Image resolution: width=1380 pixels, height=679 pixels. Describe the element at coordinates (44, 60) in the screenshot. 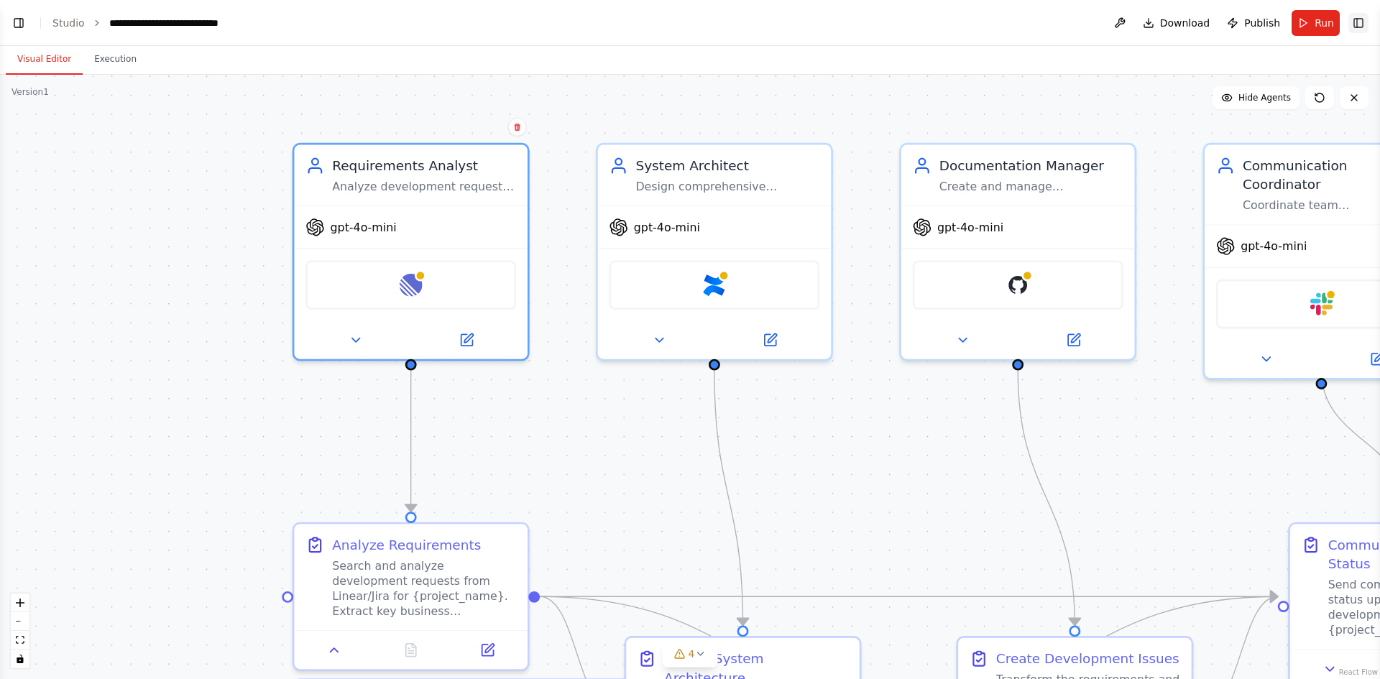

I see `button: Visual Editor` at that location.